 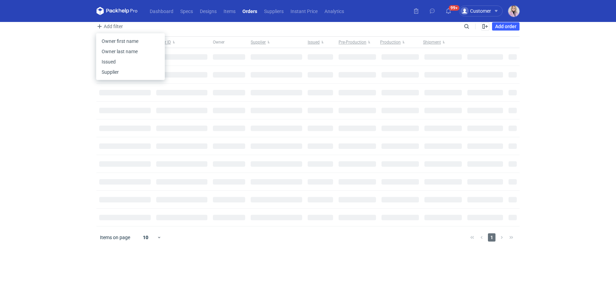 What do you see at coordinates (443, 42) in the screenshot?
I see `button: Shipment` at bounding box center [443, 42].